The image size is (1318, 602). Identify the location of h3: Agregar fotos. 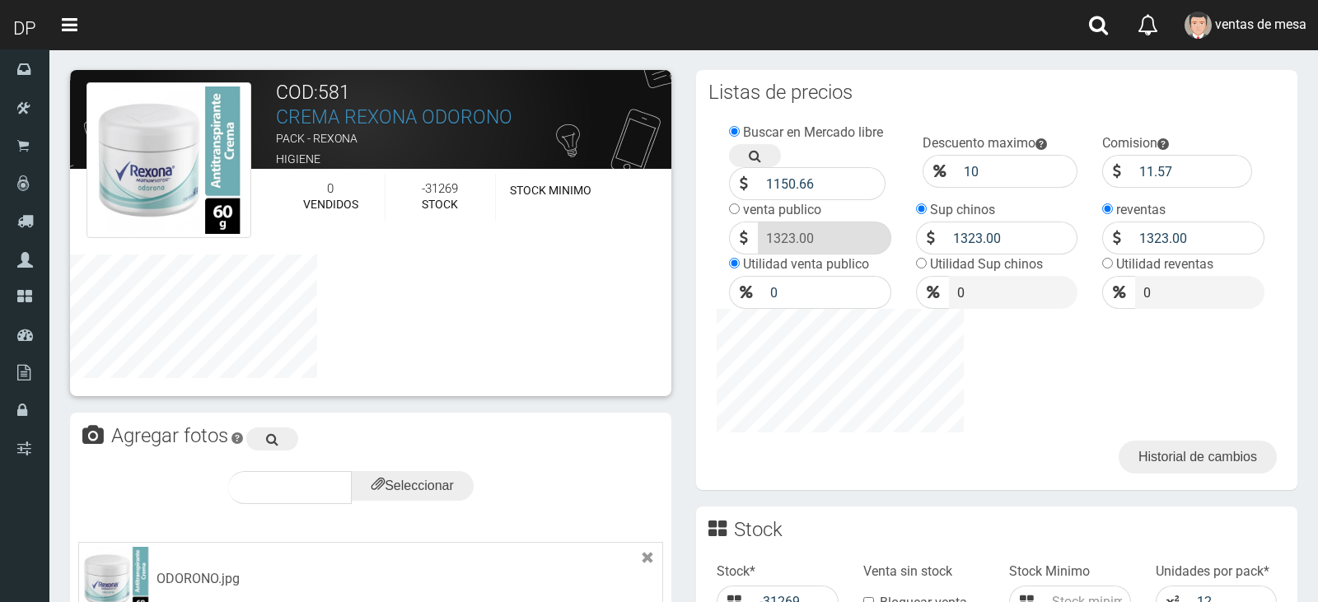
(170, 436).